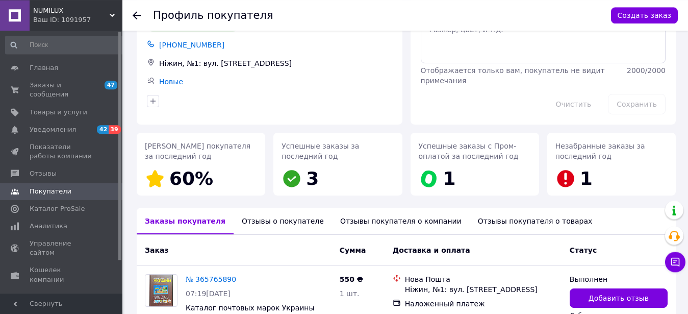 This screenshot has height=314, width=688. What do you see at coordinates (48, 226) in the screenshot?
I see `span: Аналитика` at bounding box center [48, 226].